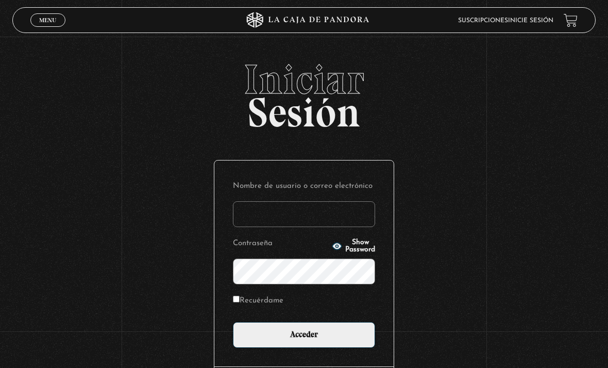  I want to click on label: Nombre de usuario o correo electrónico, so click(304, 186).